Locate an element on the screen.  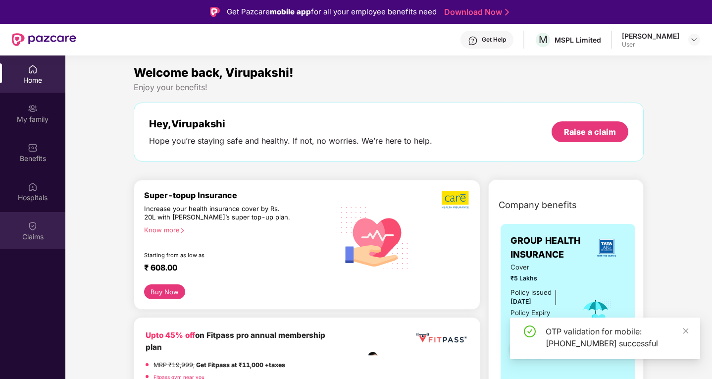
div: Hey, Virupakshi is located at coordinates (291, 124).